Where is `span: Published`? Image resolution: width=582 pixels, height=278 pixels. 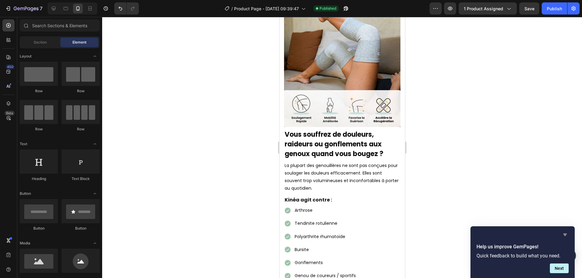
span: Published is located at coordinates (327, 8).